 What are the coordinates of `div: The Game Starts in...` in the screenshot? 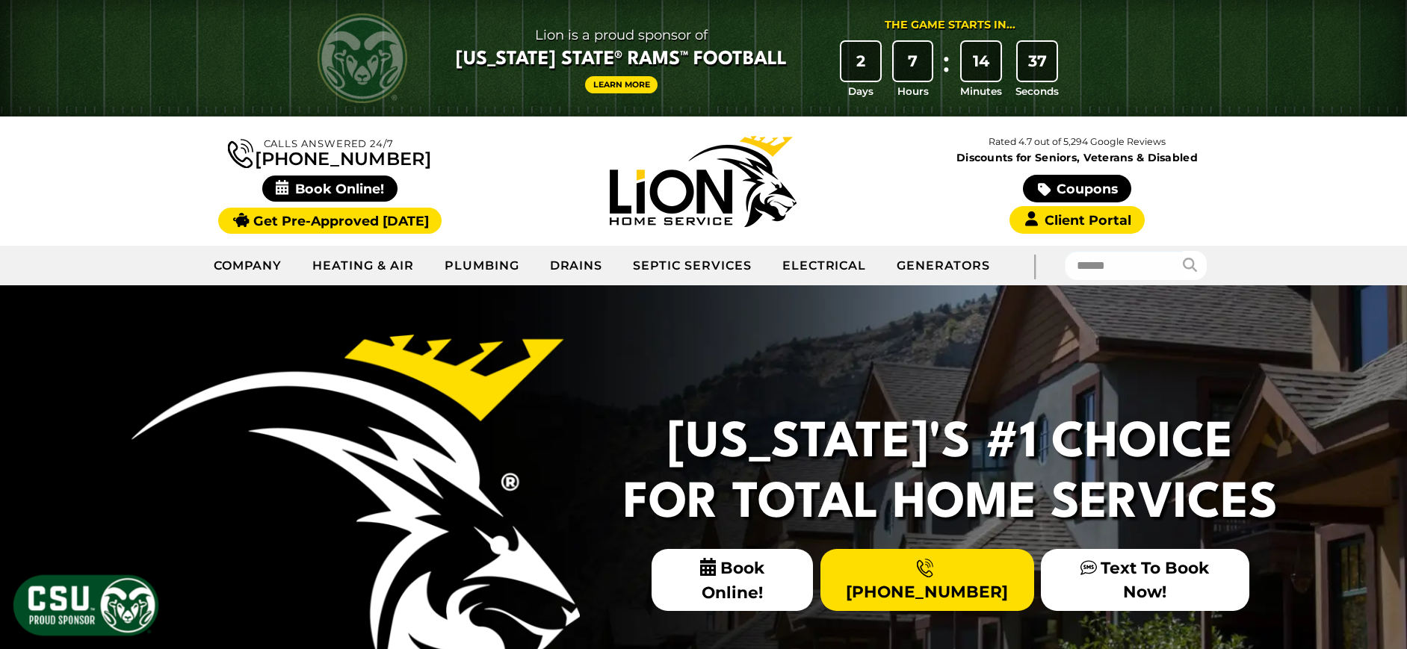 It's located at (950, 25).